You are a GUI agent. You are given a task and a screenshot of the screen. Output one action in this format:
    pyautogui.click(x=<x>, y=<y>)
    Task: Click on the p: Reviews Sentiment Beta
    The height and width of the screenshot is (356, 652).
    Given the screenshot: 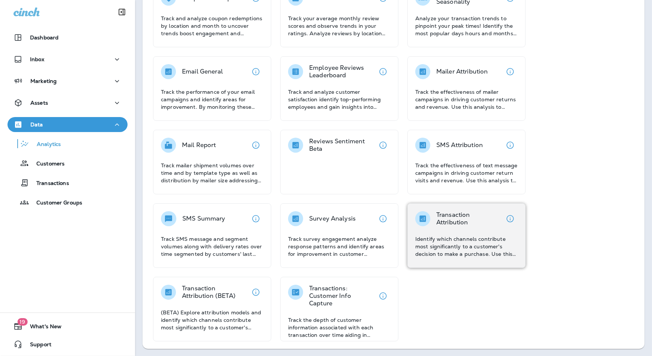 What is the action you would take?
    pyautogui.click(x=342, y=145)
    